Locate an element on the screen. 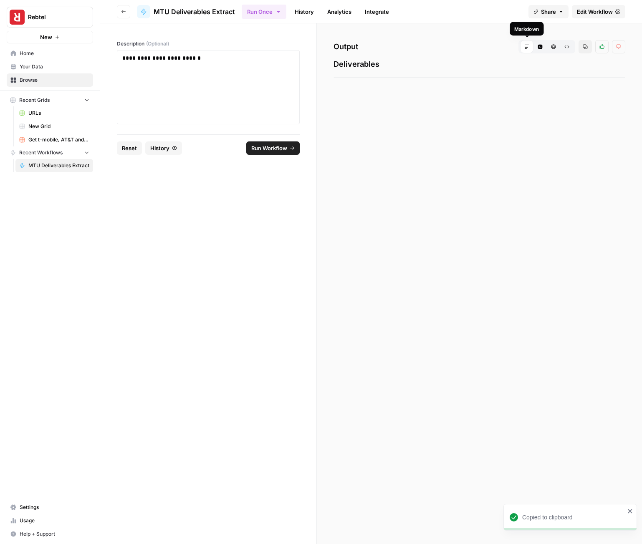  span: Recent Workflows is located at coordinates (41, 153).